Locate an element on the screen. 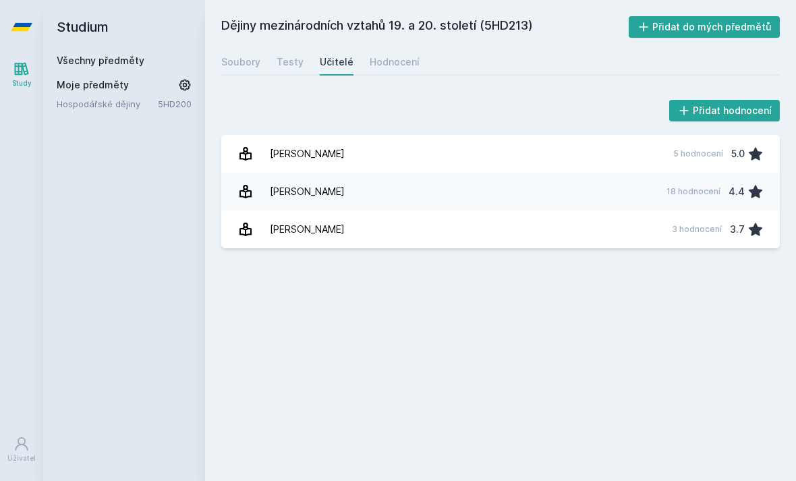 The image size is (796, 481). div: Učitelé is located at coordinates (337, 62).